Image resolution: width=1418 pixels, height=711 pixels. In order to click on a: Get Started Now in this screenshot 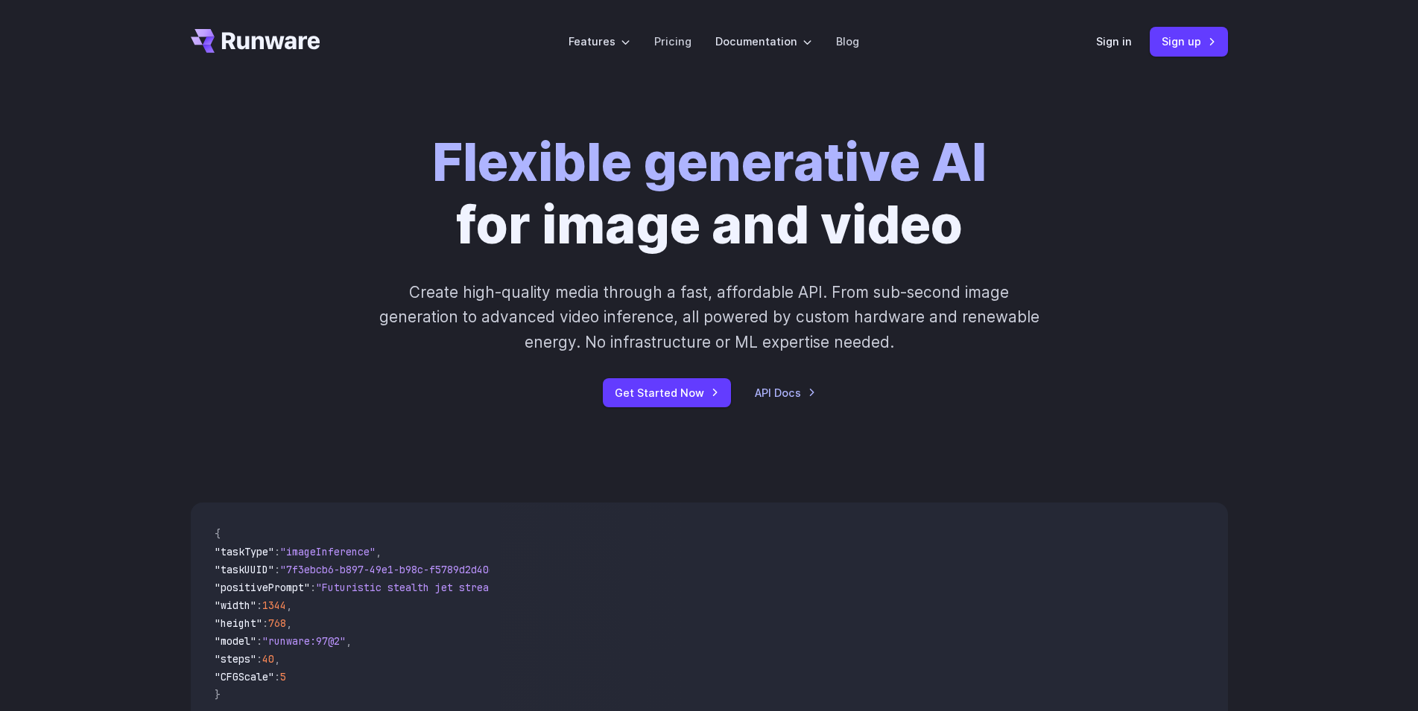, I will do `click(667, 393)`.